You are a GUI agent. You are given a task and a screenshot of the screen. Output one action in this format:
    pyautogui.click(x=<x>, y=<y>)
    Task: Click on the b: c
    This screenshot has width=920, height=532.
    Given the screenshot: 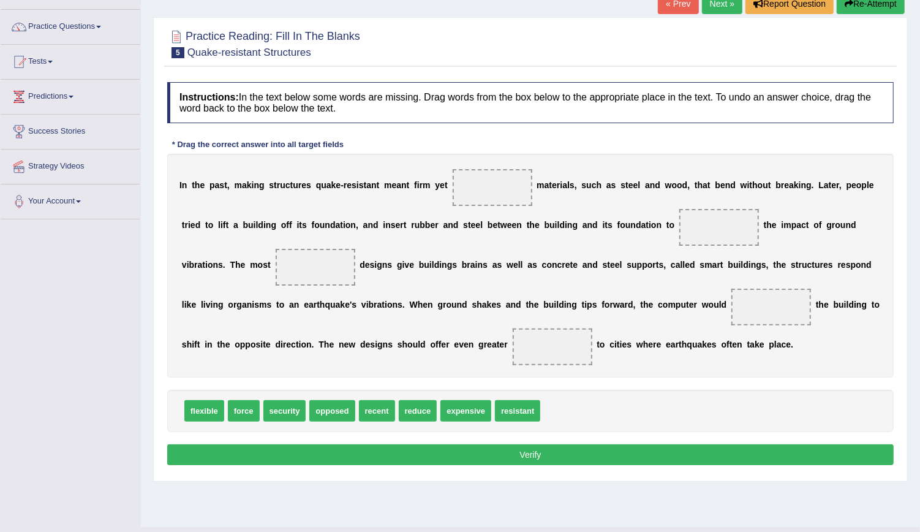 What is the action you would take?
    pyautogui.click(x=594, y=185)
    